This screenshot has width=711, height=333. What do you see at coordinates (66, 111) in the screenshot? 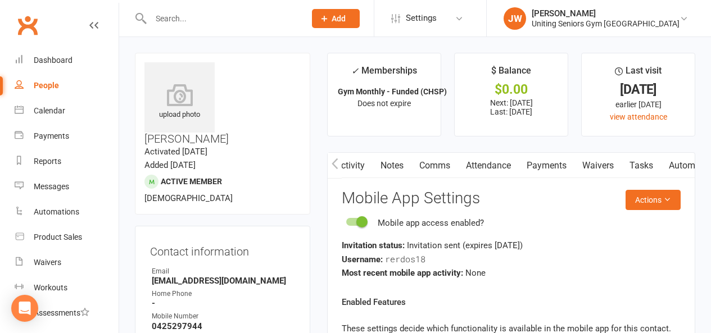
I see `a: Calendar` at bounding box center [66, 111].